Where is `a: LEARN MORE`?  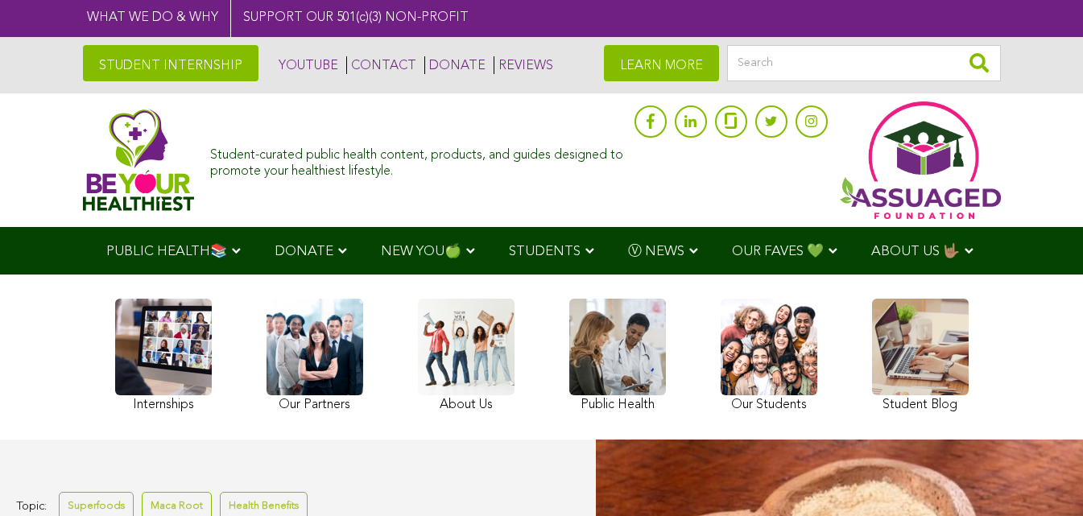 a: LEARN MORE is located at coordinates (661, 63).